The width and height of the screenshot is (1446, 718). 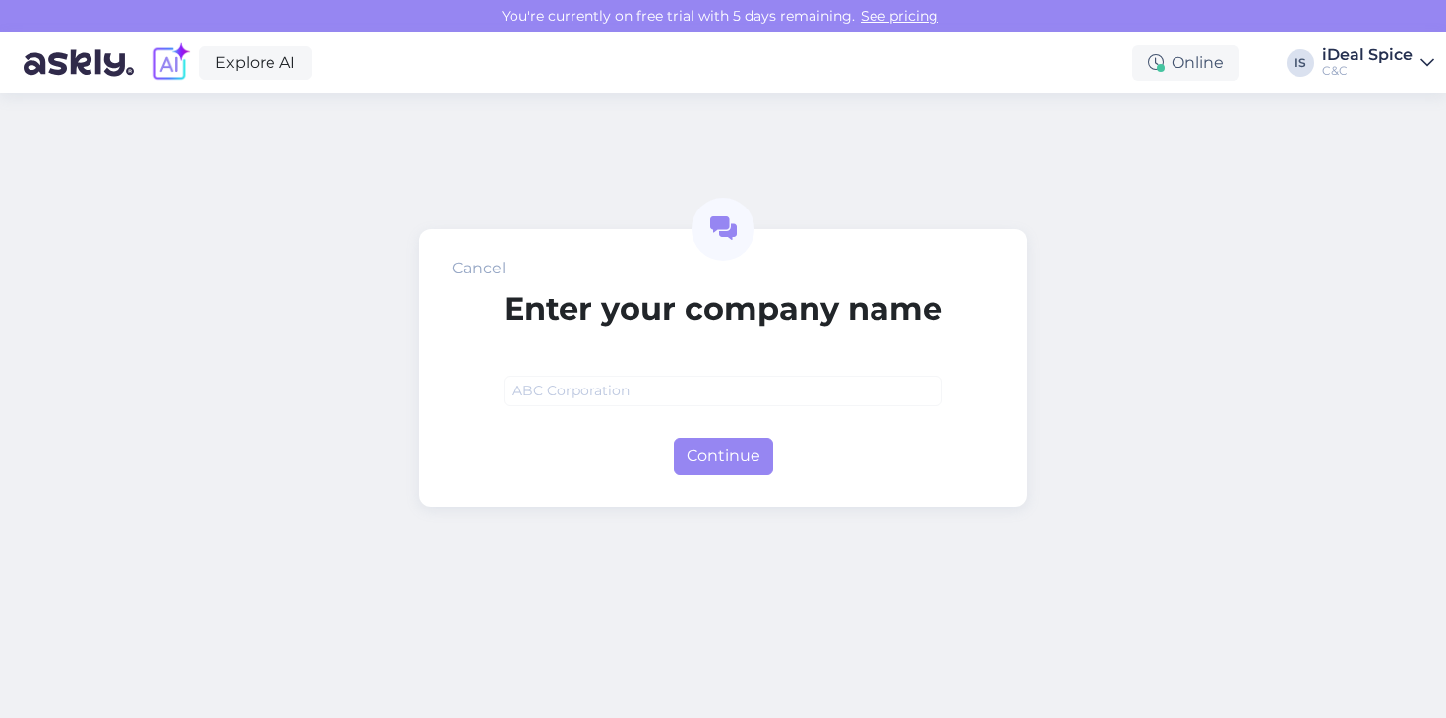 What do you see at coordinates (723, 391) in the screenshot?
I see `input: ABC Corporation` at bounding box center [723, 391].